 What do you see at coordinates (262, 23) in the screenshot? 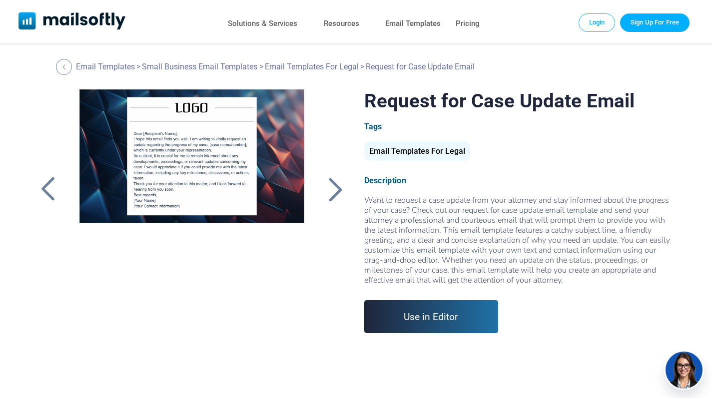
I see `a: Solutions & Services` at bounding box center [262, 23].